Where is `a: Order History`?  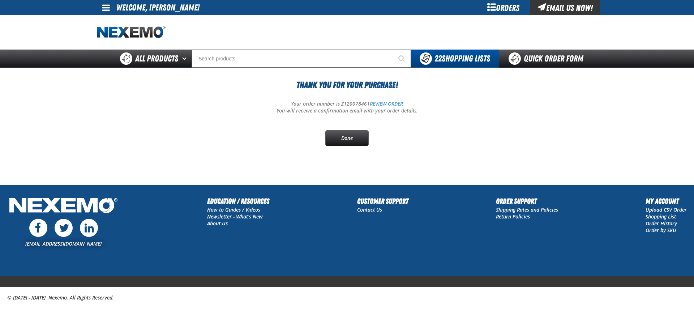
a: Order History is located at coordinates (661, 223).